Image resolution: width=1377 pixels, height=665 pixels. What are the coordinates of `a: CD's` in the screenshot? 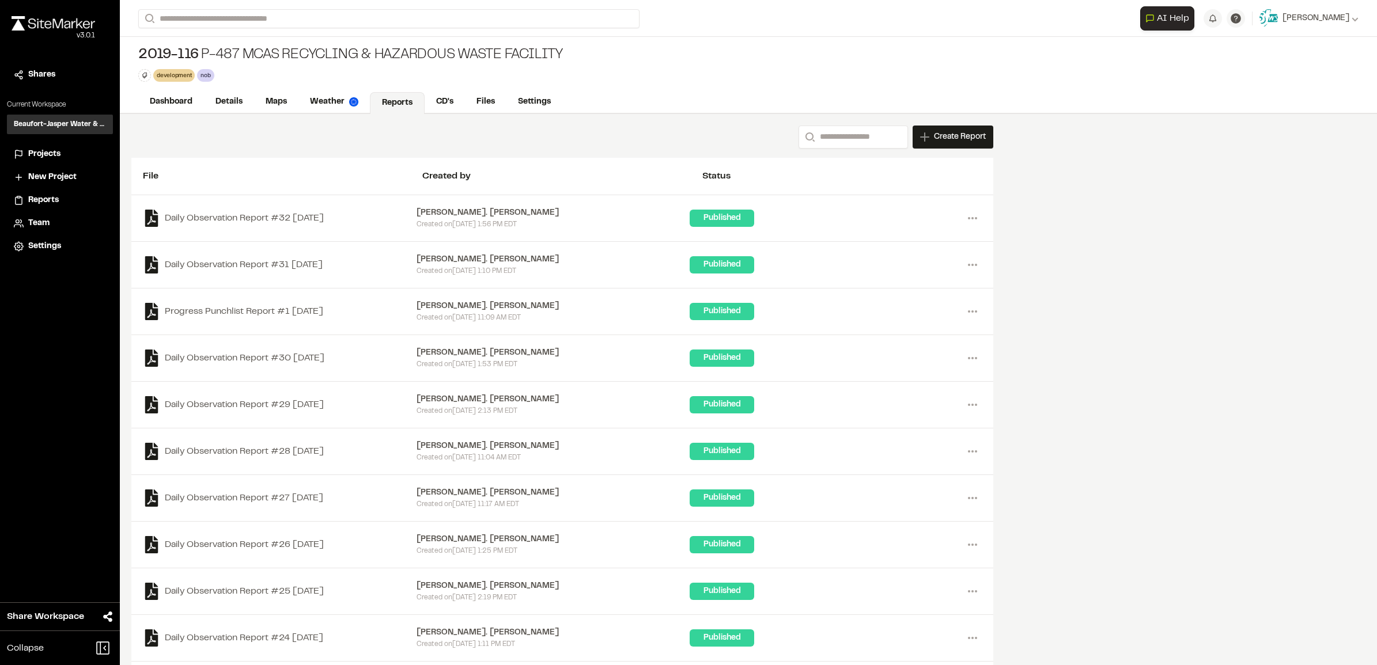 It's located at (445, 102).